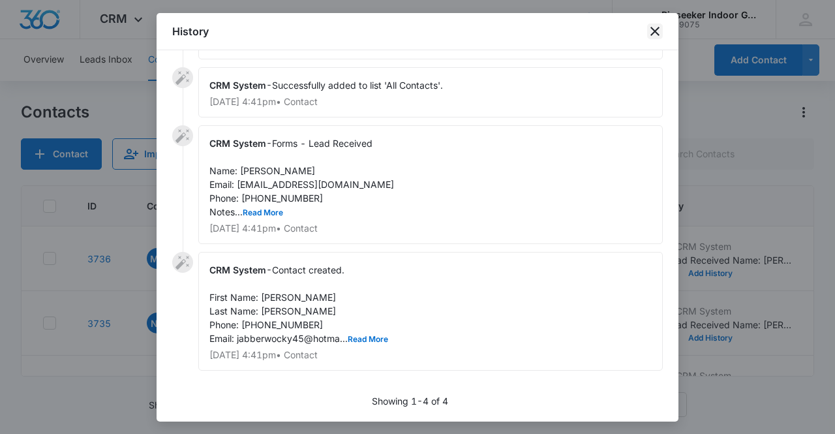 The width and height of the screenshot is (835, 434). Describe the element at coordinates (357, 85) in the screenshot. I see `span: Successfully added to list 'All Contacts'.` at that location.